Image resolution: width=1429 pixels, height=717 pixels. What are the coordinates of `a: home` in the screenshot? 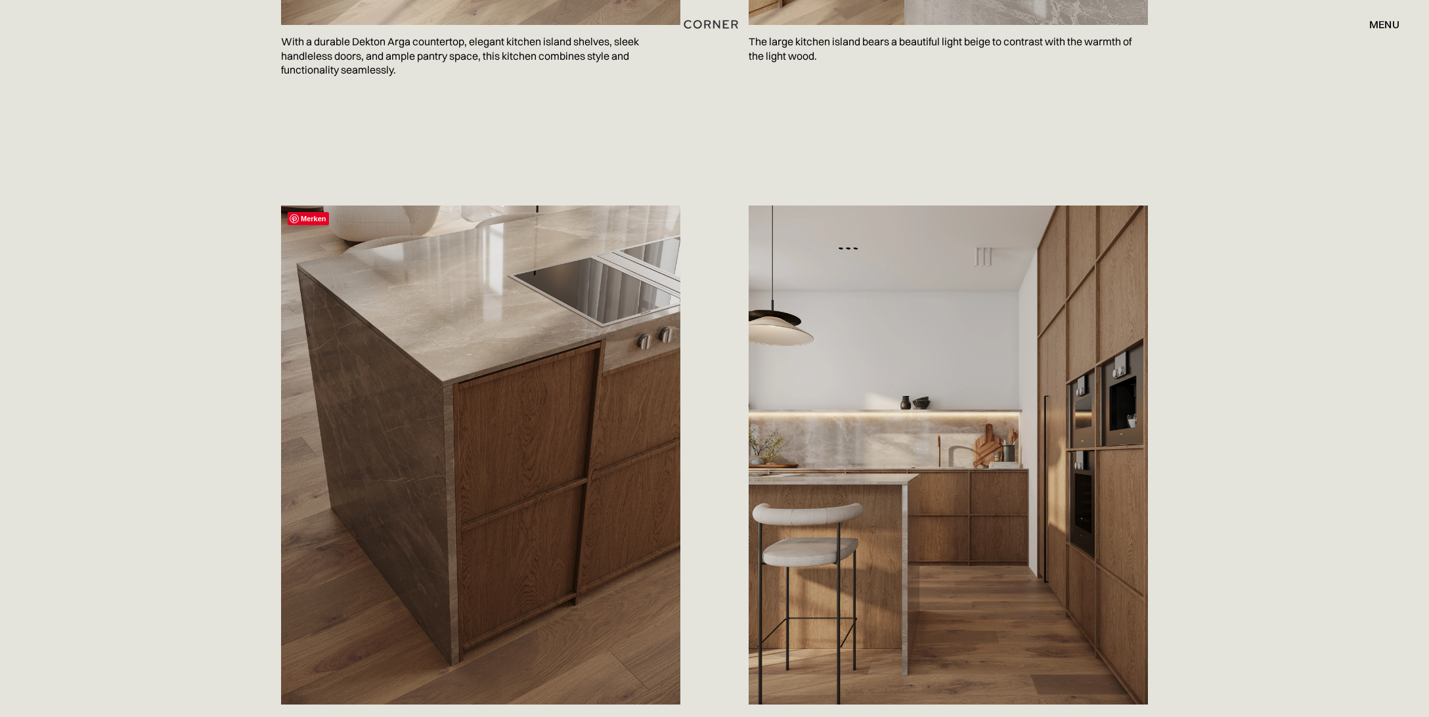 It's located at (715, 24).